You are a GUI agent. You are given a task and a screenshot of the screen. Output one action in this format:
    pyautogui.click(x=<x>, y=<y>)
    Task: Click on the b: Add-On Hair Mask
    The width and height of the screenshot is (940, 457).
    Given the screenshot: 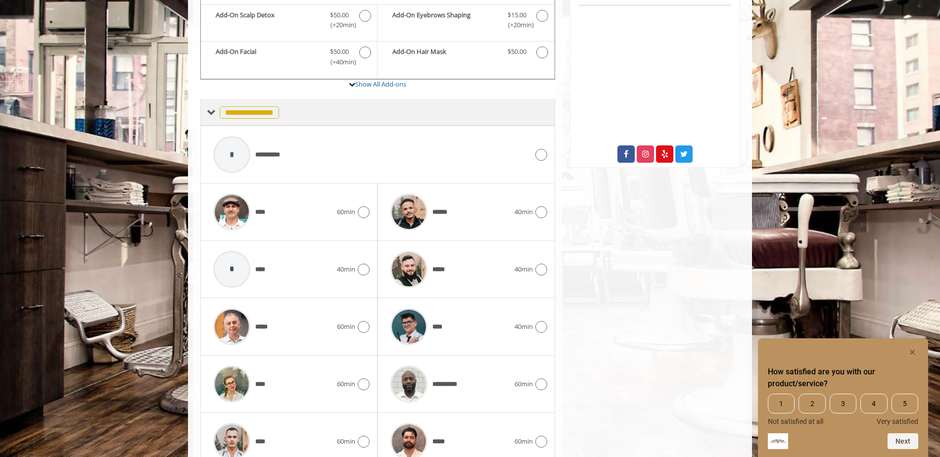 What is the action you would take?
    pyautogui.click(x=445, y=52)
    